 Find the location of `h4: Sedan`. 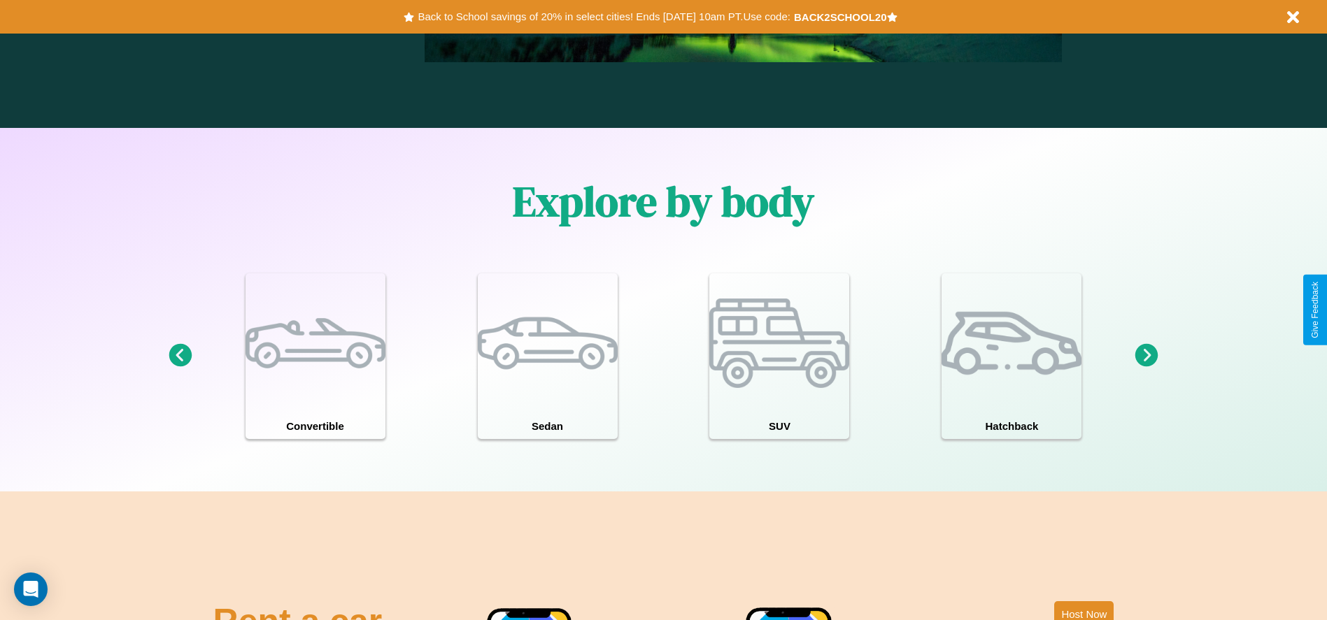

h4: Sedan is located at coordinates (548, 426).